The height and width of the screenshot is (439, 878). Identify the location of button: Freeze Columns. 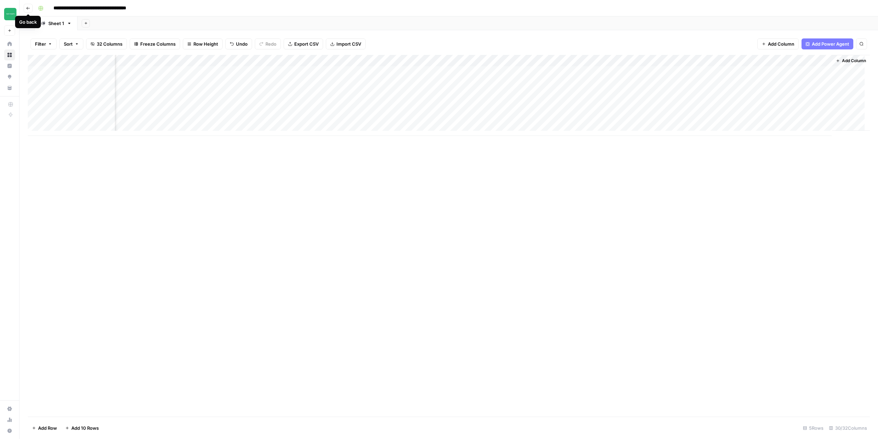
(155, 44).